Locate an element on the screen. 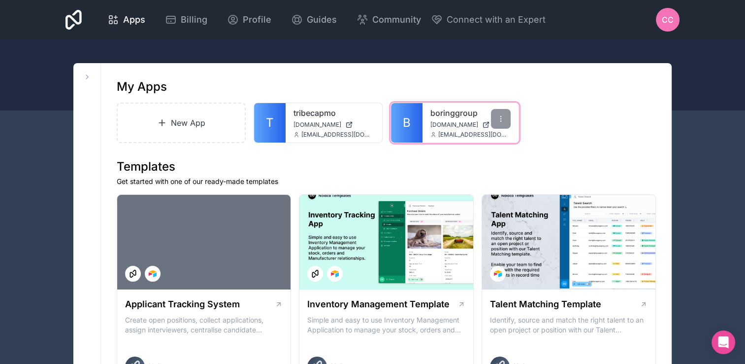 This screenshot has height=364, width=745. a: tribecapmo is located at coordinates (334, 113).